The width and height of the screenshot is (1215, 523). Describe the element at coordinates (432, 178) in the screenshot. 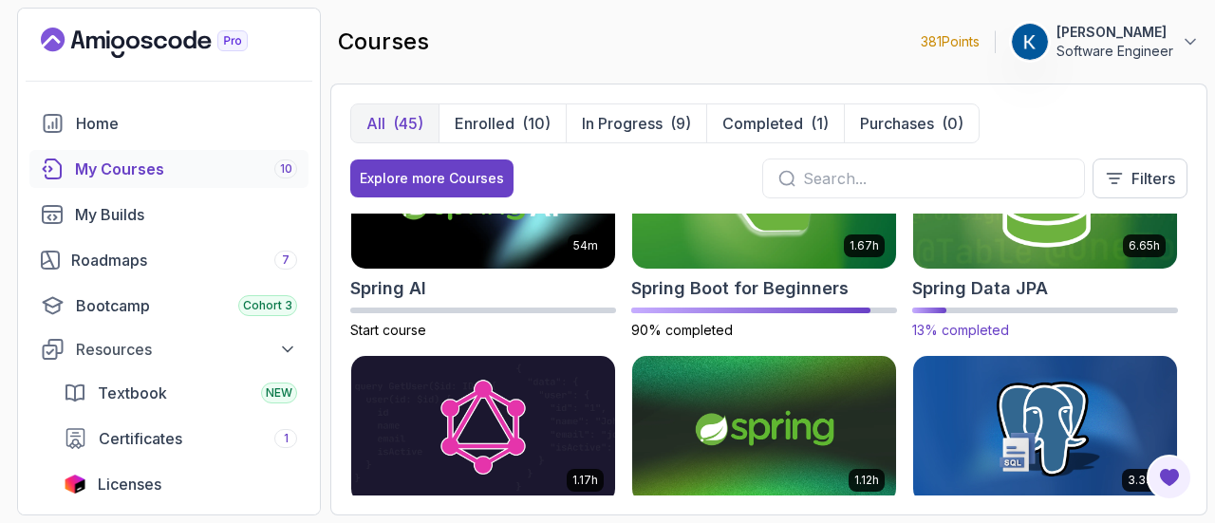

I see `div: Explore more Courses` at that location.